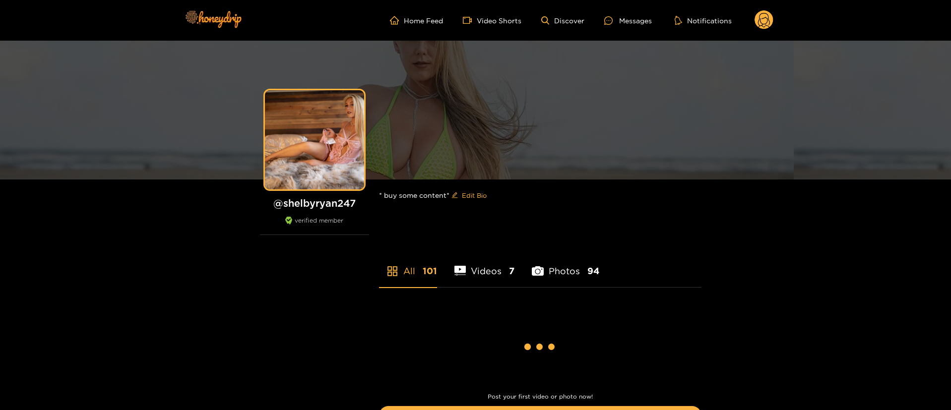  I want to click on div: * buy some content*, so click(540, 195).